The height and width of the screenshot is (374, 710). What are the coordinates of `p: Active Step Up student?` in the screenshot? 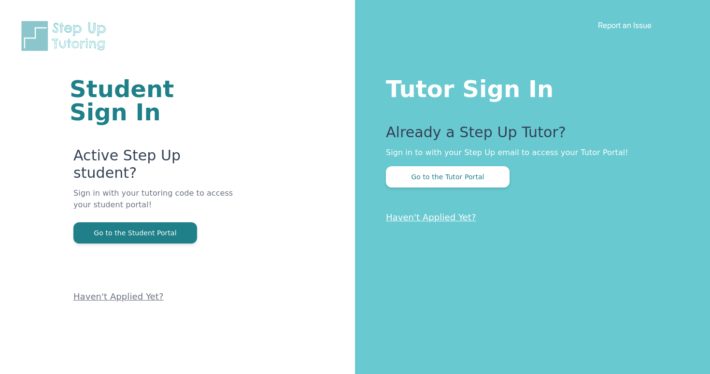 It's located at (156, 167).